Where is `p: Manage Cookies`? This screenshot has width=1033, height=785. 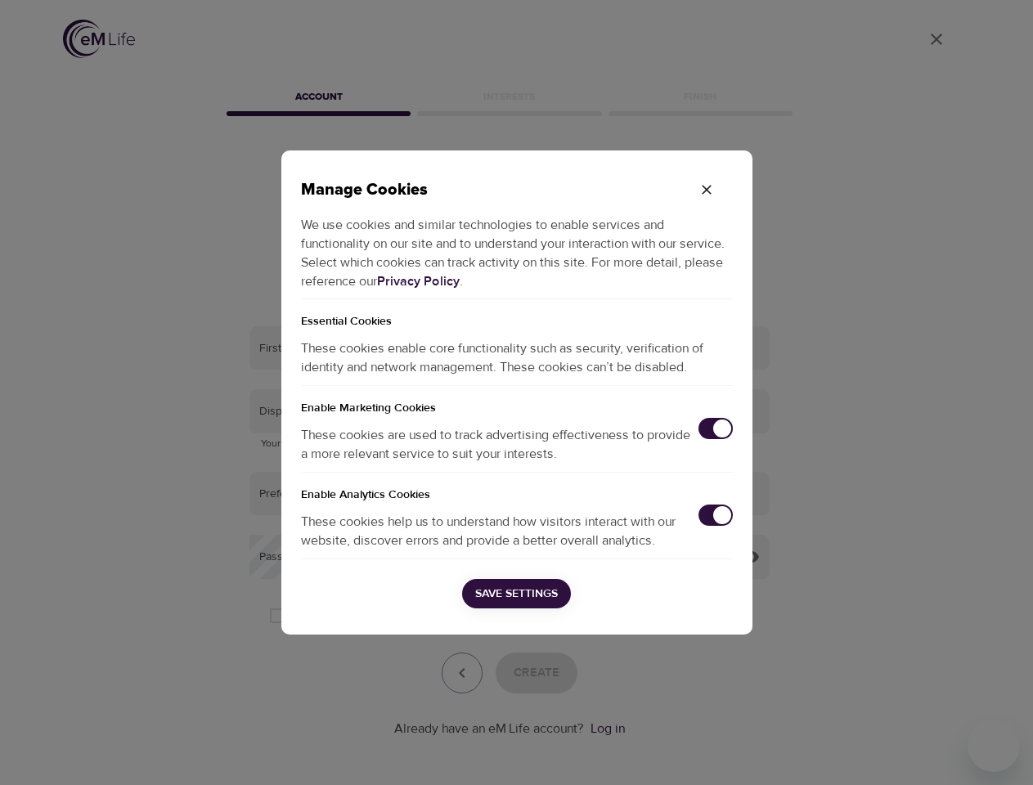
p: Manage Cookies is located at coordinates (491, 190).